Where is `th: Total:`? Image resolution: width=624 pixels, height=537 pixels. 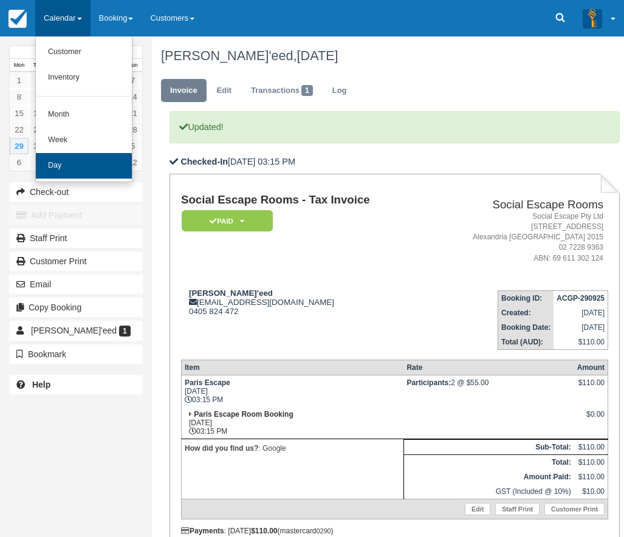 th: Total: is located at coordinates (488, 461).